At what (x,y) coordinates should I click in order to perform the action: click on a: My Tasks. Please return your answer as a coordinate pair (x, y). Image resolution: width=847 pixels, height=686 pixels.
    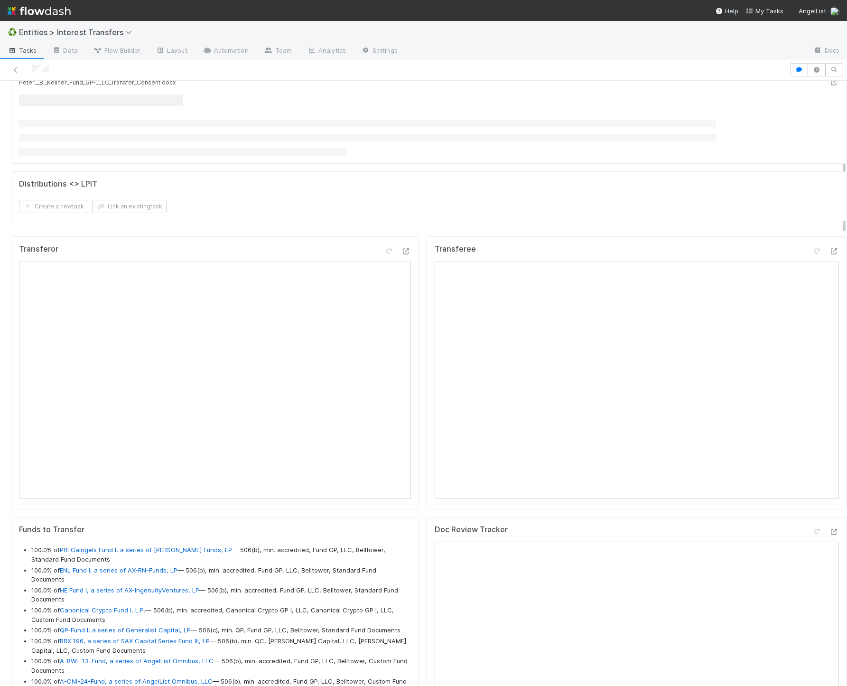
    Looking at the image, I should click on (764, 11).